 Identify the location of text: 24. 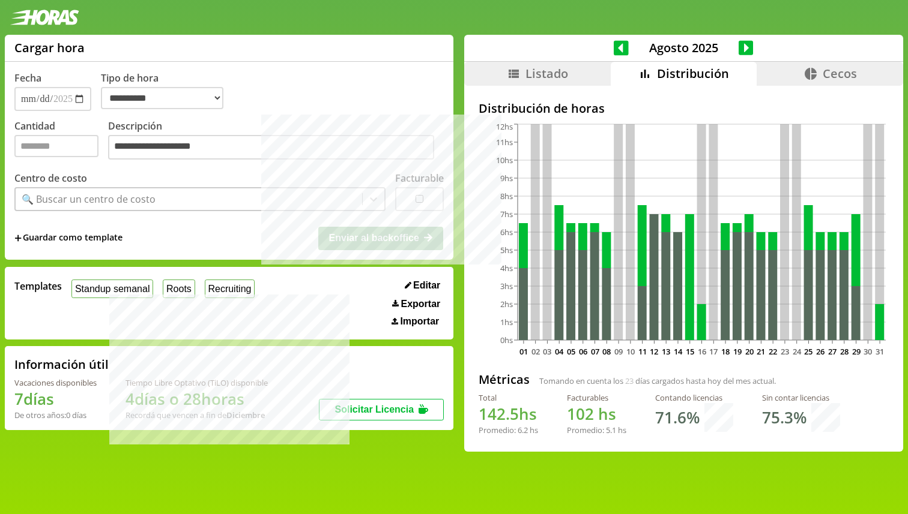
(796, 352).